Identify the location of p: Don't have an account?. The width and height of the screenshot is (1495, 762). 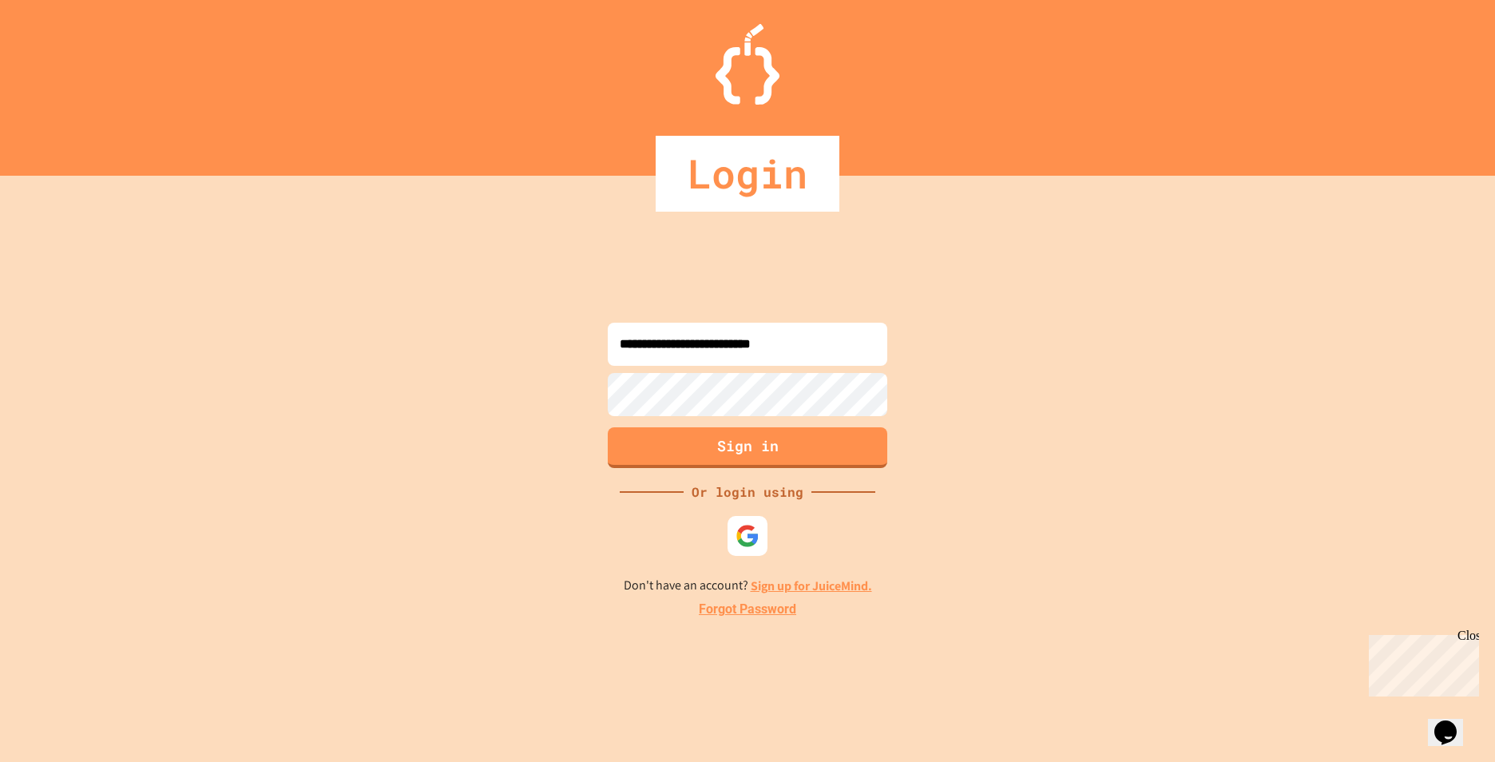
(747, 585).